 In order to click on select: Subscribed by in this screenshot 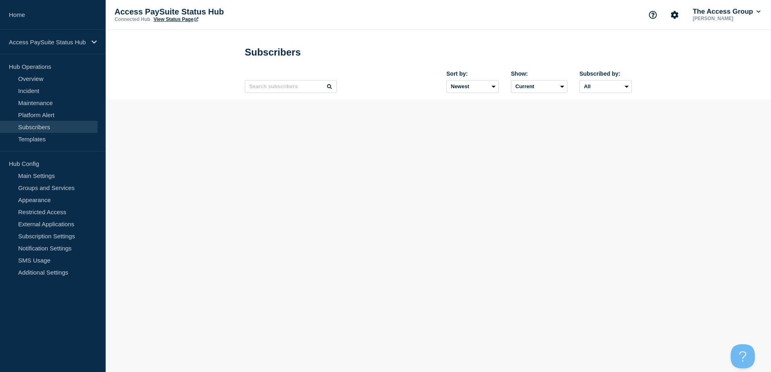, I will do `click(605, 87)`.